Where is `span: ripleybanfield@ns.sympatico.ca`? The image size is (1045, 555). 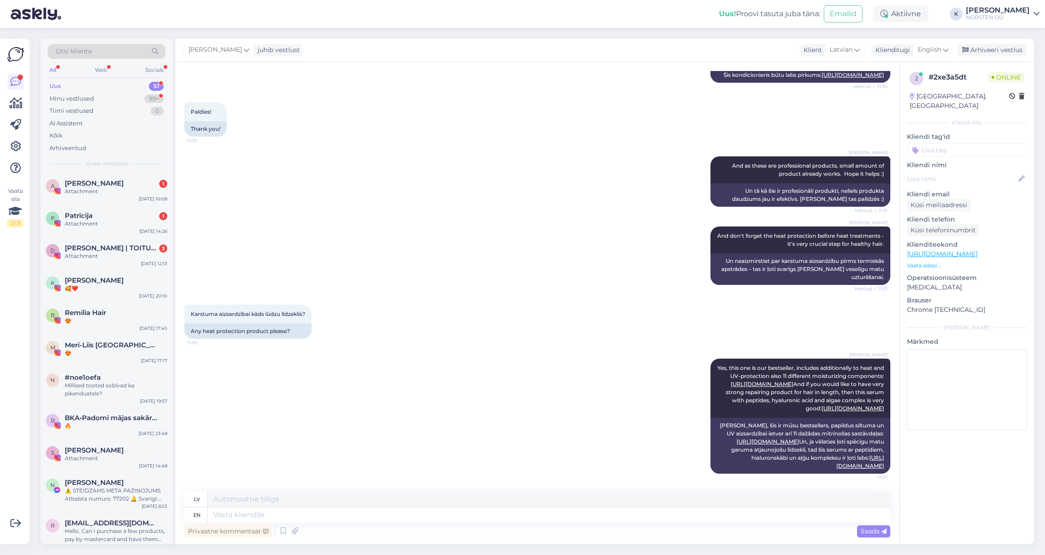
span: ripleybanfield@ns.sympatico.ca is located at coordinates (111, 523).